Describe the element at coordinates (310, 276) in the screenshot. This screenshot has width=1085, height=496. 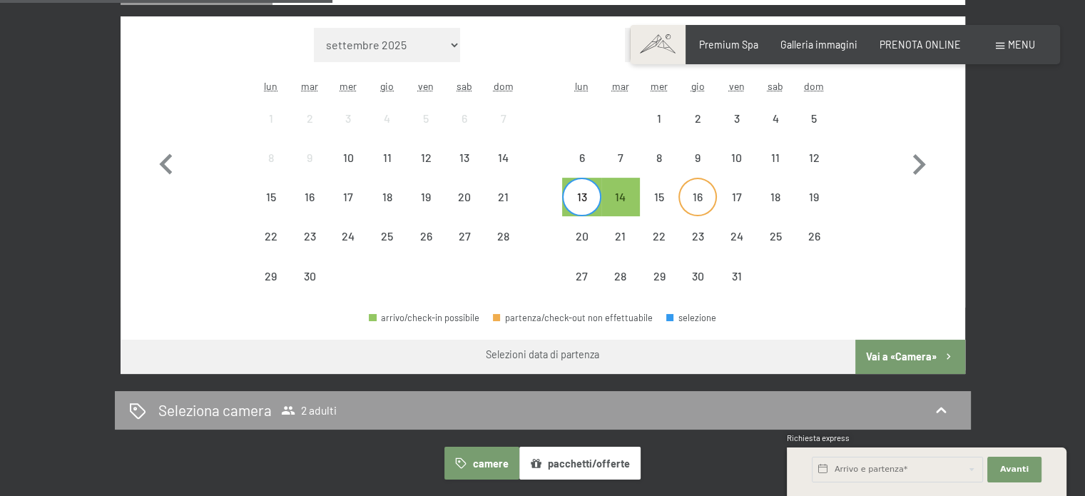
I see `div: Tue Sep 30 2025` at that location.